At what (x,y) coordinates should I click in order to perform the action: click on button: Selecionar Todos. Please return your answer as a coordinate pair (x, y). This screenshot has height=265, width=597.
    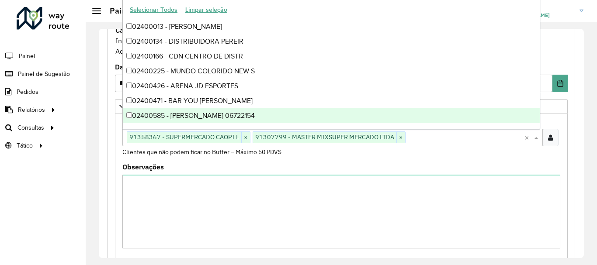
    Looking at the image, I should click on (153, 10).